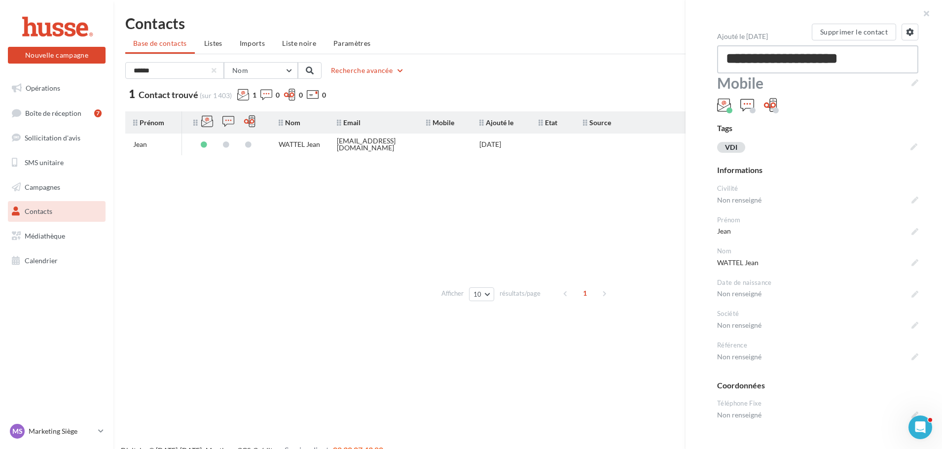 Image resolution: width=942 pixels, height=449 pixels. Describe the element at coordinates (213, 43) in the screenshot. I see `span: Listes` at that location.